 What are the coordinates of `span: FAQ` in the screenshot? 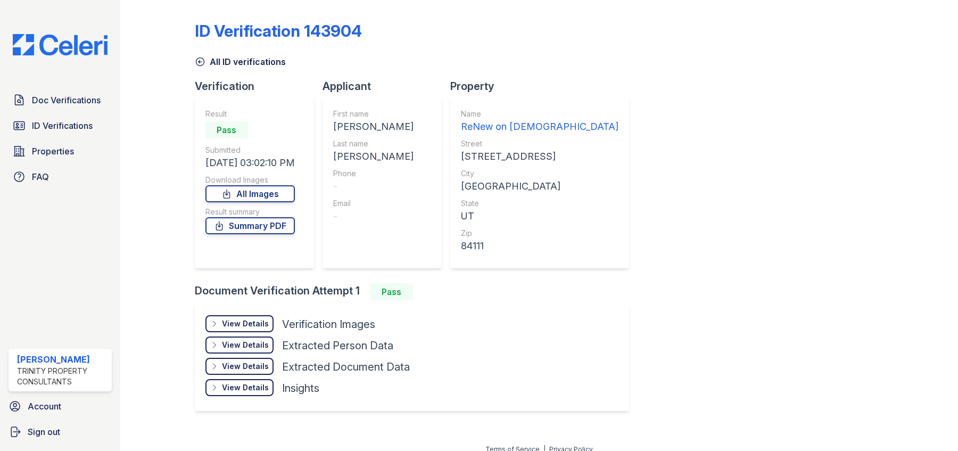 It's located at (40, 177).